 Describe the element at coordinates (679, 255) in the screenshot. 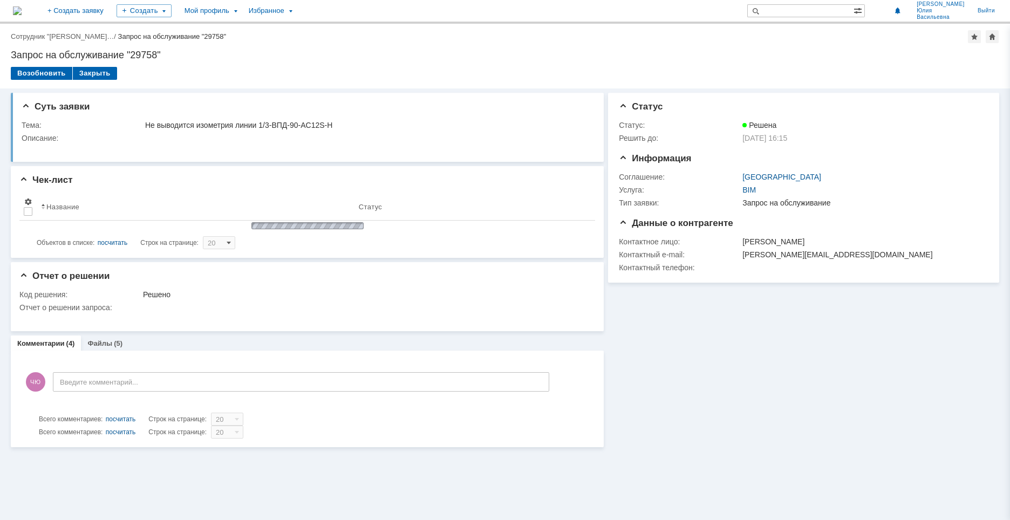

I see `div: Контактный e-mail:` at that location.